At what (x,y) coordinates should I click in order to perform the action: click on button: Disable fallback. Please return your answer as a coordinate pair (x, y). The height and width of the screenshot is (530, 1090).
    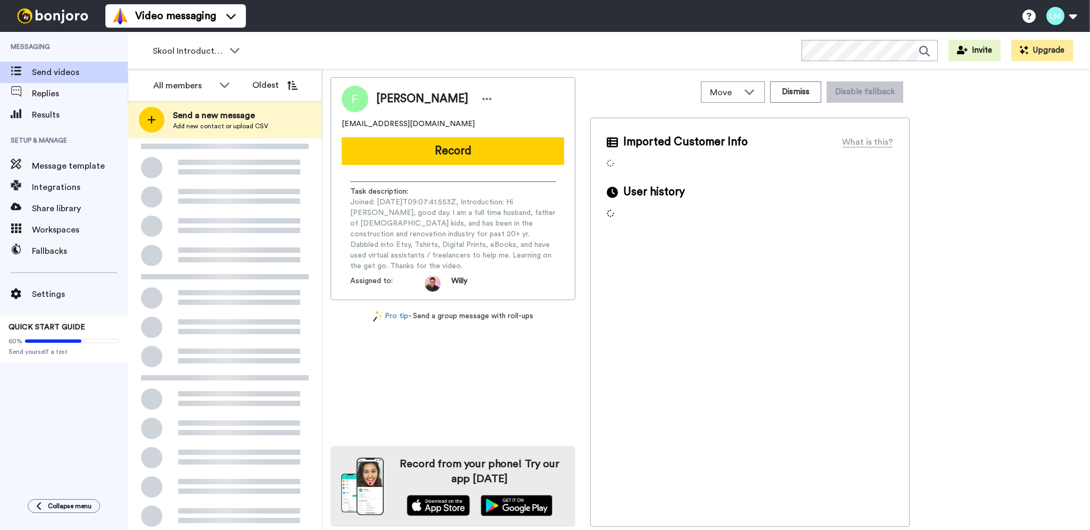
    Looking at the image, I should click on (865, 92).